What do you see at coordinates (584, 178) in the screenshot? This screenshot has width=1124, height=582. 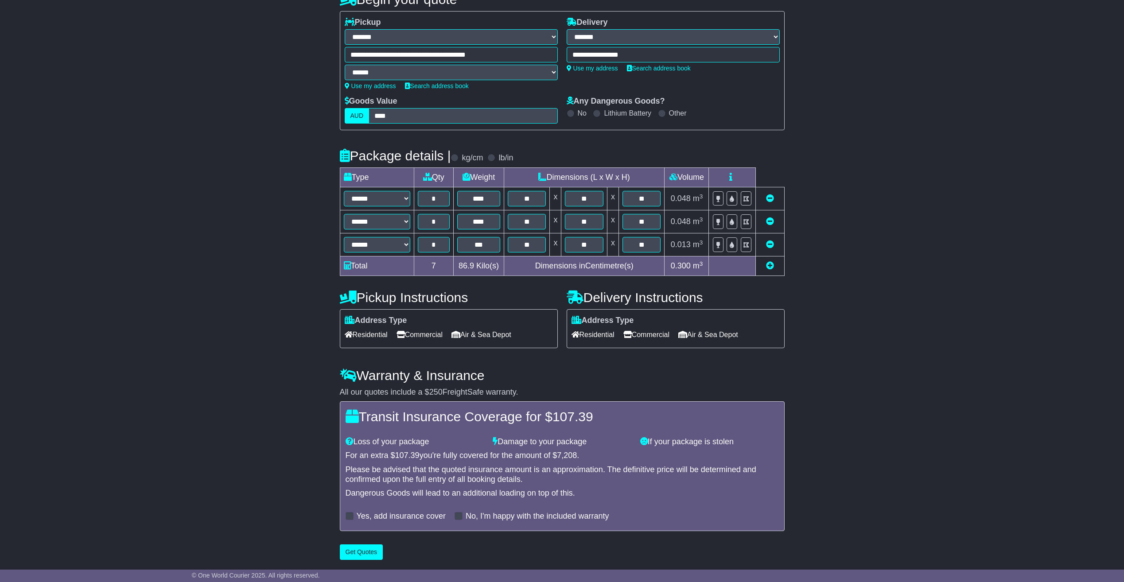 I see `td: Dimensions (L x W x H)` at bounding box center [584, 178].